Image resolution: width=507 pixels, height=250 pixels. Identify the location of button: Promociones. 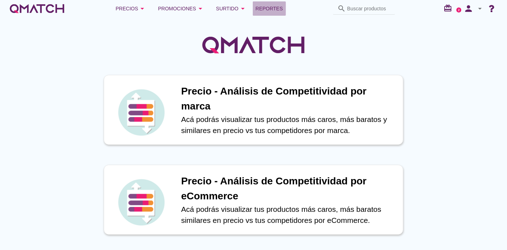
(181, 9).